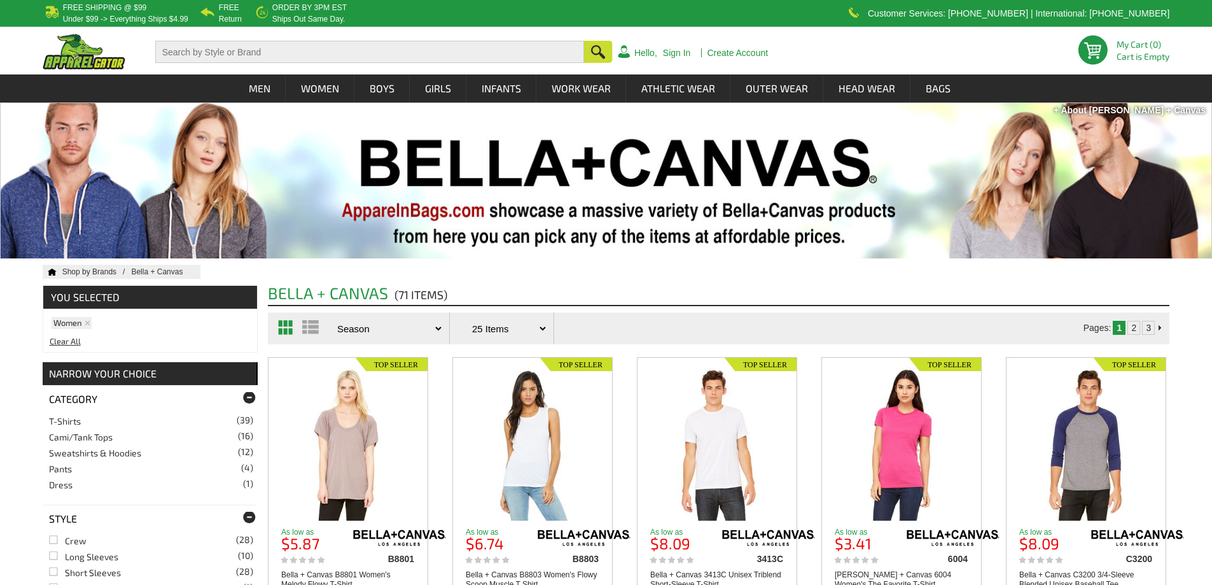 Image resolution: width=1212 pixels, height=585 pixels. What do you see at coordinates (1160, 328) in the screenshot?
I see `img: Next Page` at bounding box center [1160, 328].